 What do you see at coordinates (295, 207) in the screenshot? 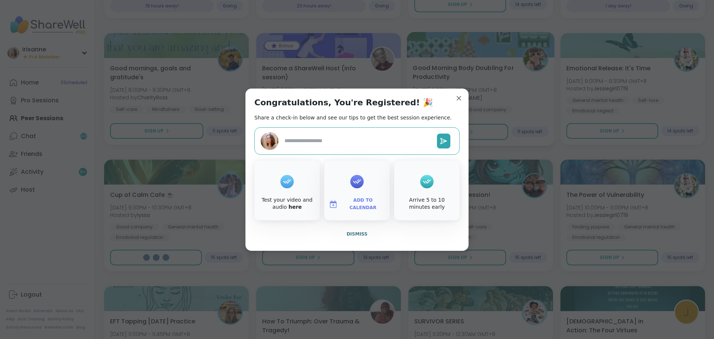
I see `a: here` at bounding box center [295, 207].